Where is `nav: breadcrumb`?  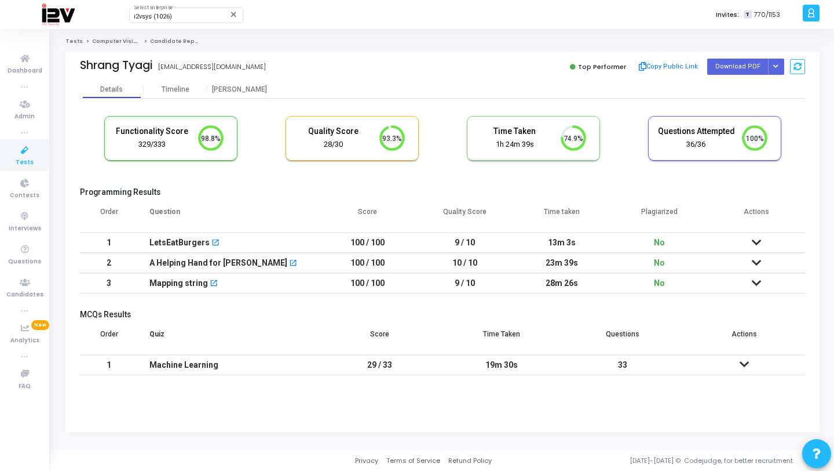
nav: breadcrumb is located at coordinates (443, 41).